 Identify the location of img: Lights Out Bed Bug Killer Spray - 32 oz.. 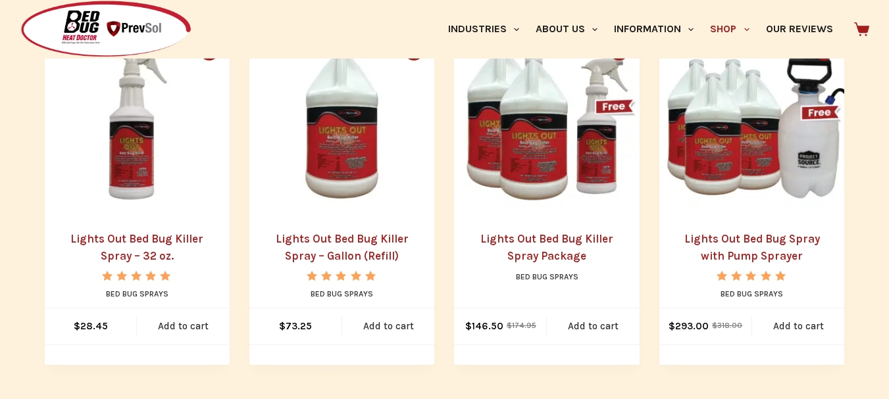
(137, 122).